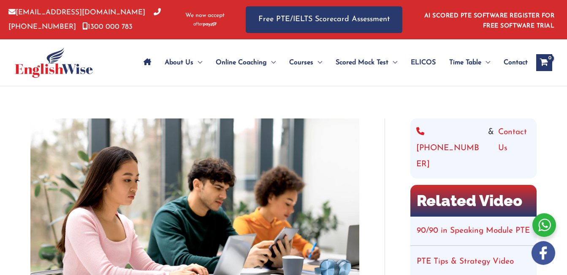 This screenshot has height=275, width=567. What do you see at coordinates (246, 63) in the screenshot?
I see `a: Online CoachingMenu Toggle` at bounding box center [246, 63].